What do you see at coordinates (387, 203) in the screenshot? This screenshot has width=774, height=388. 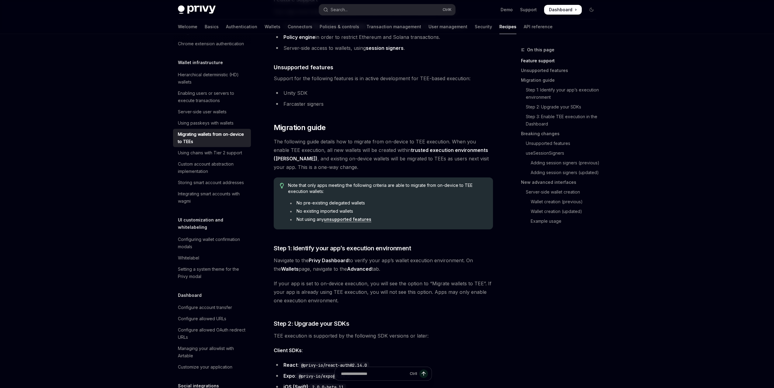 I see `li: No pre-existing delegated wallets` at bounding box center [387, 203].